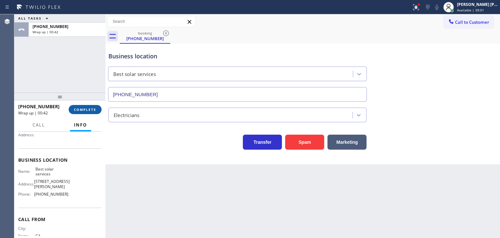 This screenshot has width=500, height=238. What do you see at coordinates (27, 228) in the screenshot?
I see `span: City:` at bounding box center [27, 228].